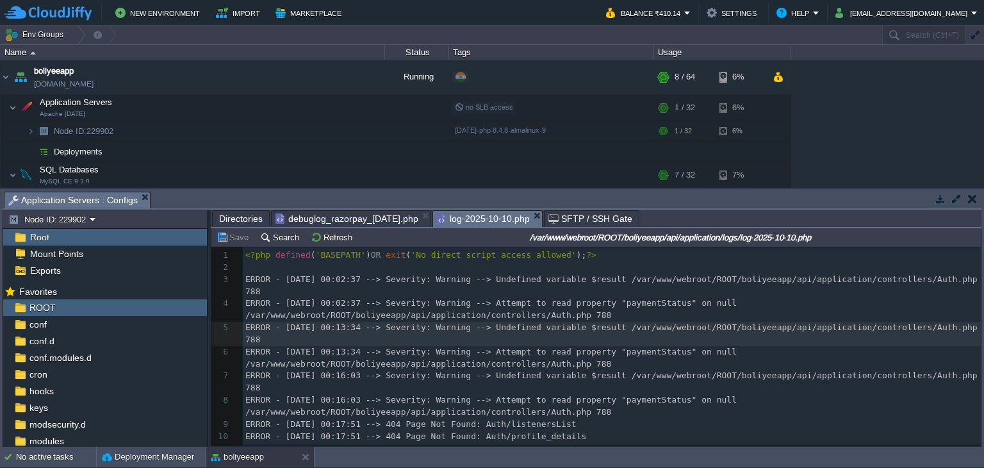 Image resolution: width=984 pixels, height=468 pixels. What do you see at coordinates (65, 181) in the screenshot?
I see `span: MySQL CE 9.3.0` at bounding box center [65, 181].